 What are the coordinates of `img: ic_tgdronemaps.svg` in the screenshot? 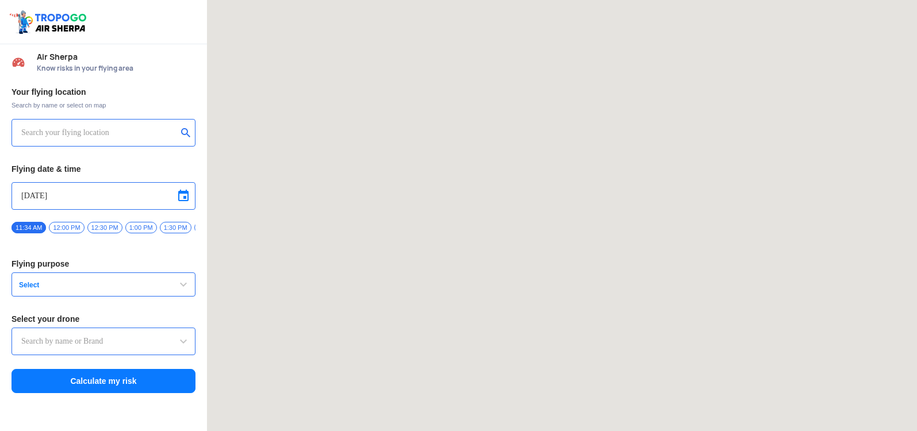 It's located at (49, 22).